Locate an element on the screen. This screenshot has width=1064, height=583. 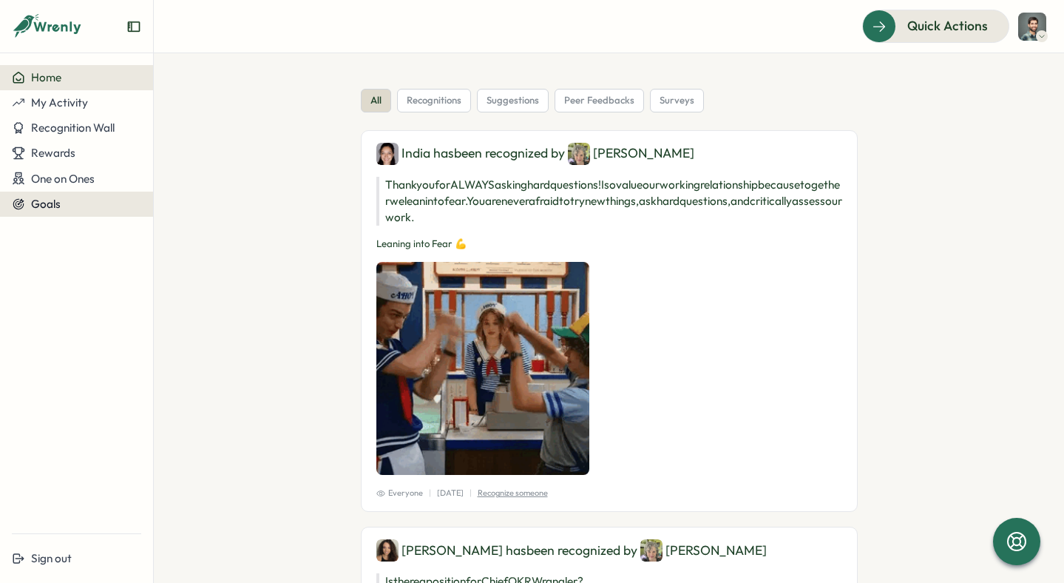
img: Franchesca Rybar is located at coordinates (388, 550).